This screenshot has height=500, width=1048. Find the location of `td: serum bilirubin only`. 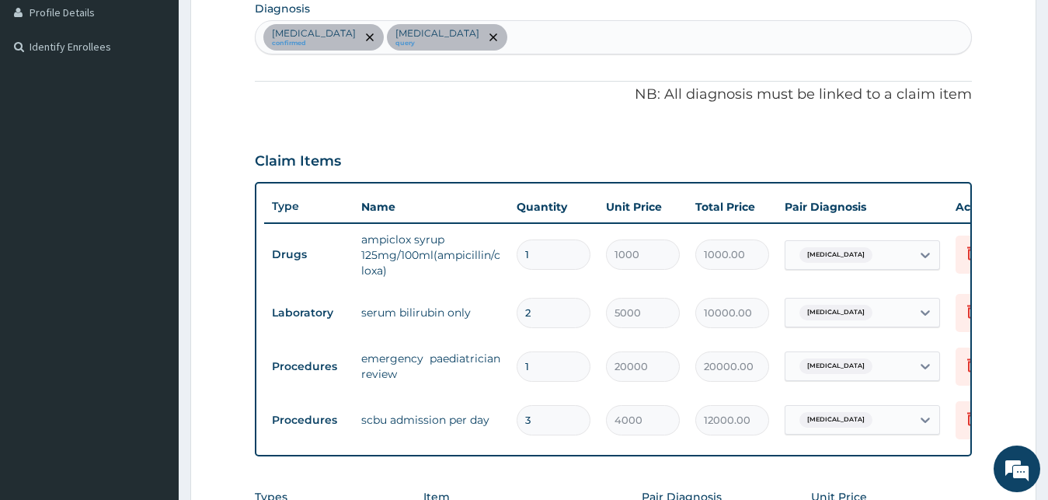

td: serum bilirubin only is located at coordinates (431, 312).